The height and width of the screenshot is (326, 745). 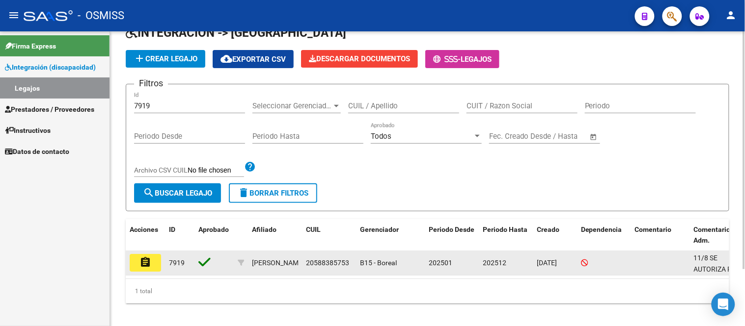 What do you see at coordinates (378, 263) in the screenshot?
I see `span: B15 - Boreal` at bounding box center [378, 263].